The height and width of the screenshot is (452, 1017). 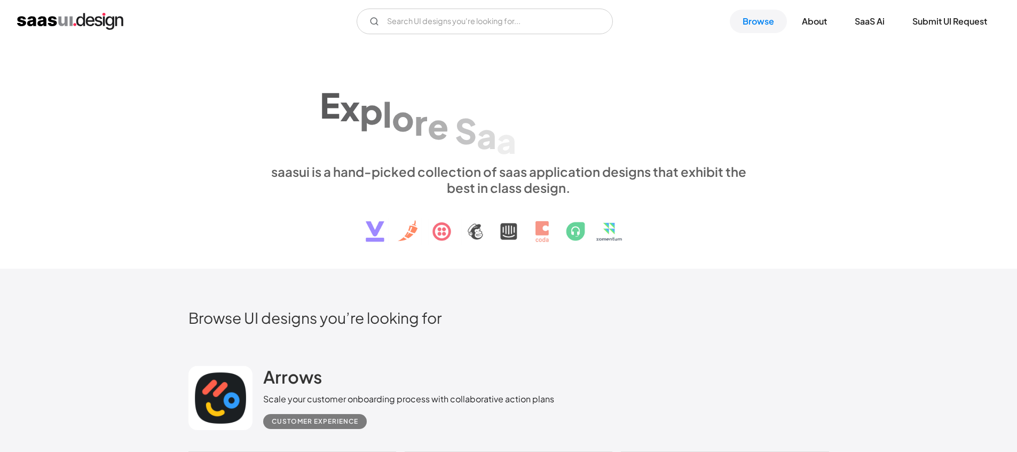 What do you see at coordinates (70, 21) in the screenshot?
I see `a: home` at bounding box center [70, 21].